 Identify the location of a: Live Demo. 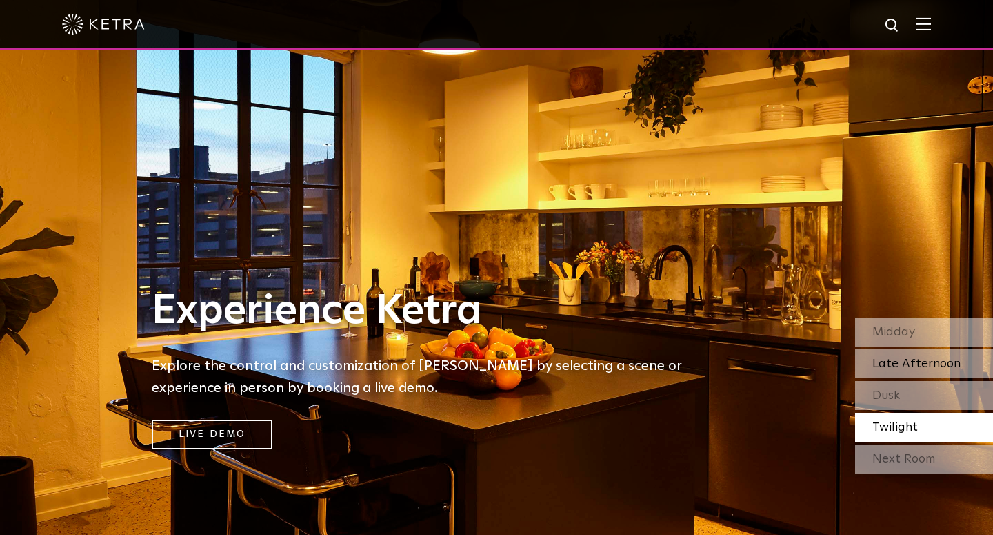
(212, 434).